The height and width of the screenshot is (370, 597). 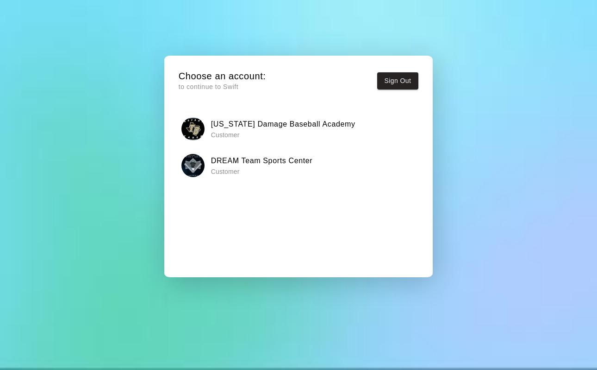 I want to click on p: to continue to Swift, so click(x=222, y=87).